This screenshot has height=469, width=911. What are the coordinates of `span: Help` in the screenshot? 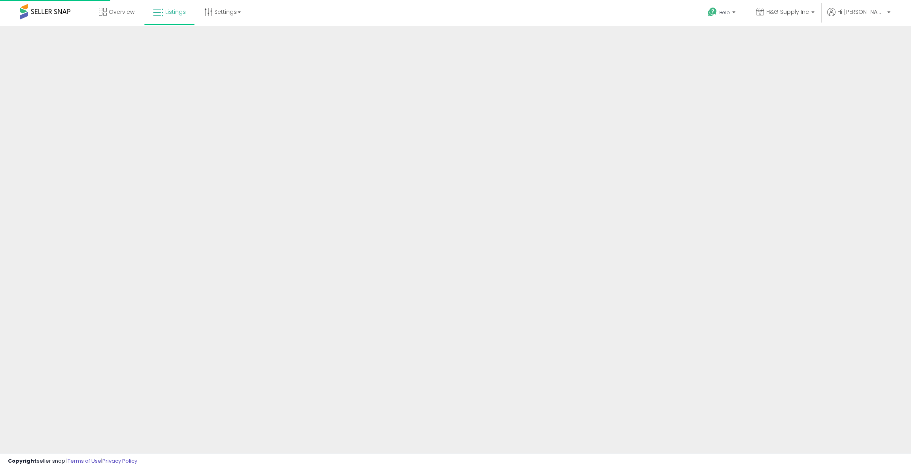 It's located at (724, 12).